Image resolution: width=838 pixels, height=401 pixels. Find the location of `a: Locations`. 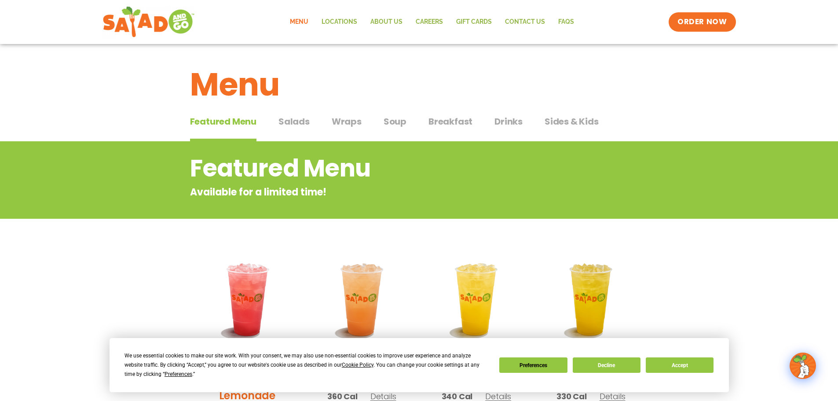

a: Locations is located at coordinates (339, 22).